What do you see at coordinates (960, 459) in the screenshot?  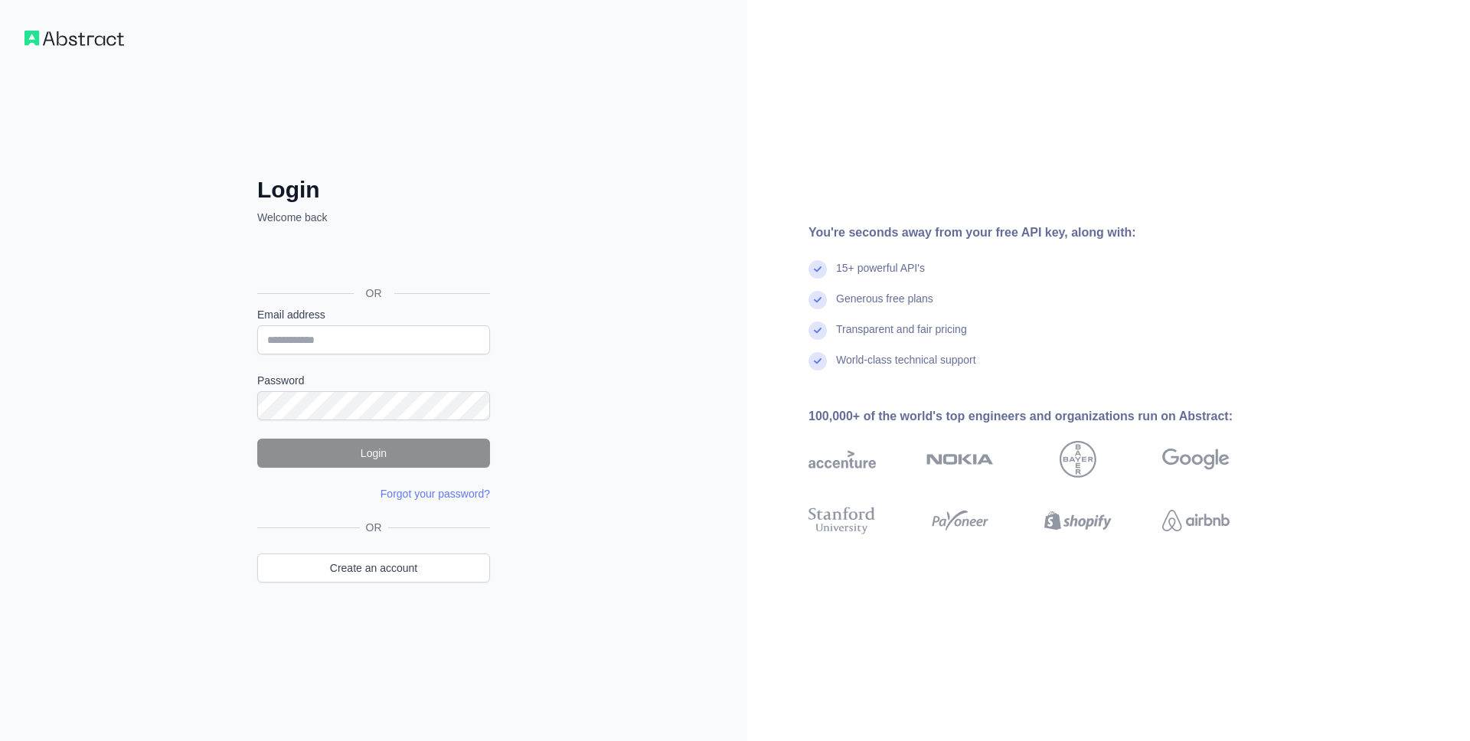 I see `img: nokia` at bounding box center [960, 459].